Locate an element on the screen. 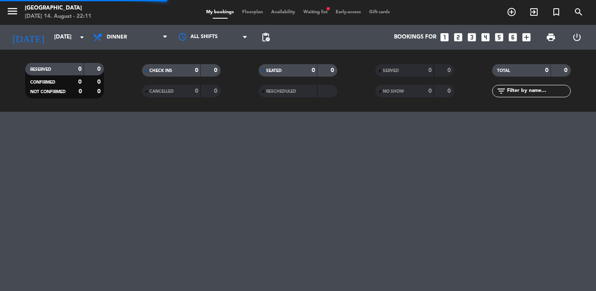  i: filter_list is located at coordinates (501, 91).